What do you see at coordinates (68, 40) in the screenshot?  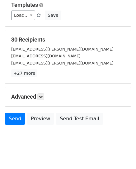 I see `h5: 30 Recipients` at bounding box center [68, 40].